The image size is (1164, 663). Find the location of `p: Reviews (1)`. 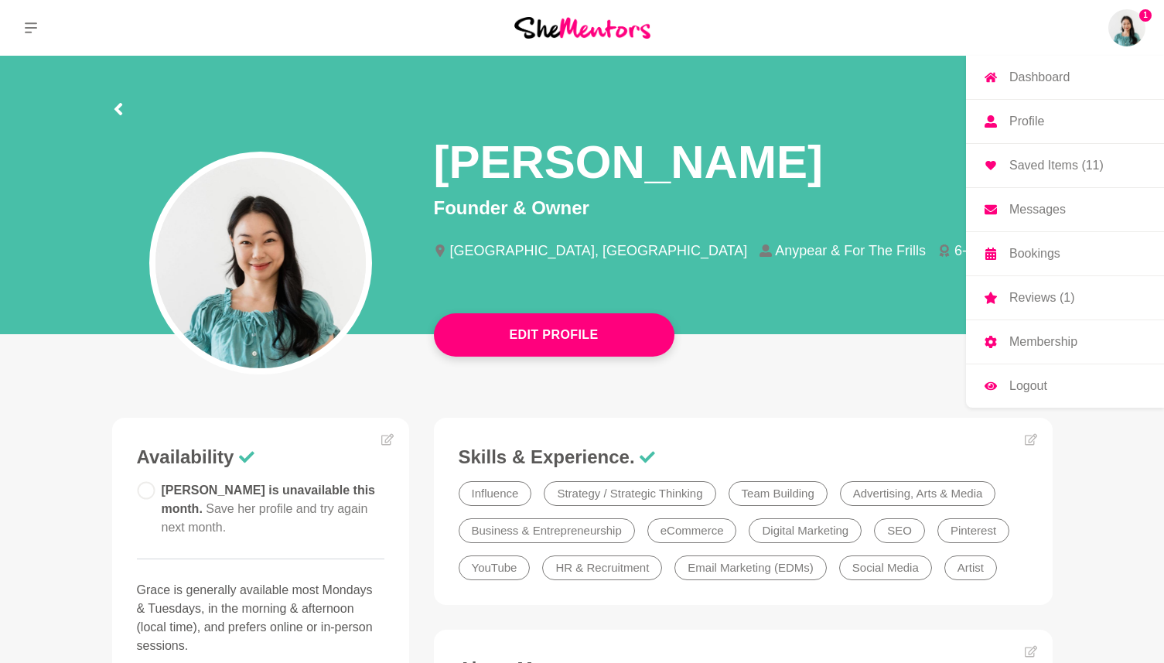

p: Reviews (1) is located at coordinates (1042, 298).